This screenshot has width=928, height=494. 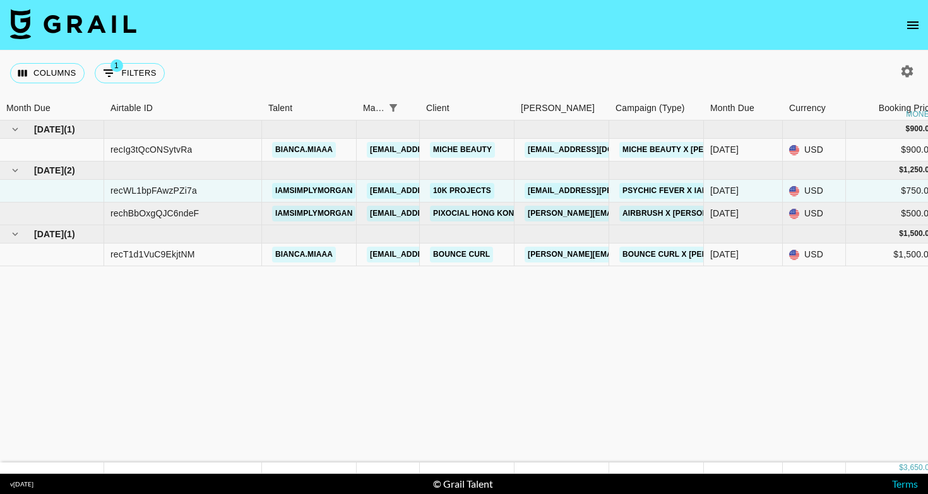 I want to click on a: Terms, so click(x=904, y=483).